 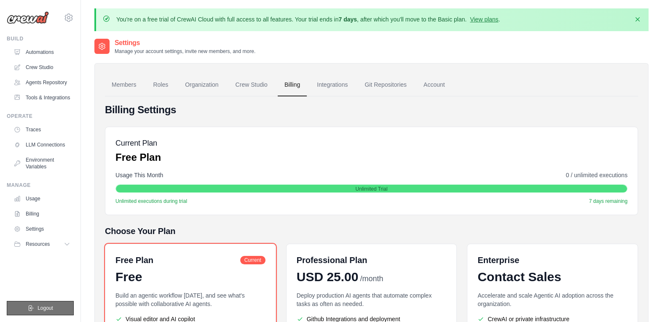 I want to click on span: Usage This Month, so click(x=139, y=175).